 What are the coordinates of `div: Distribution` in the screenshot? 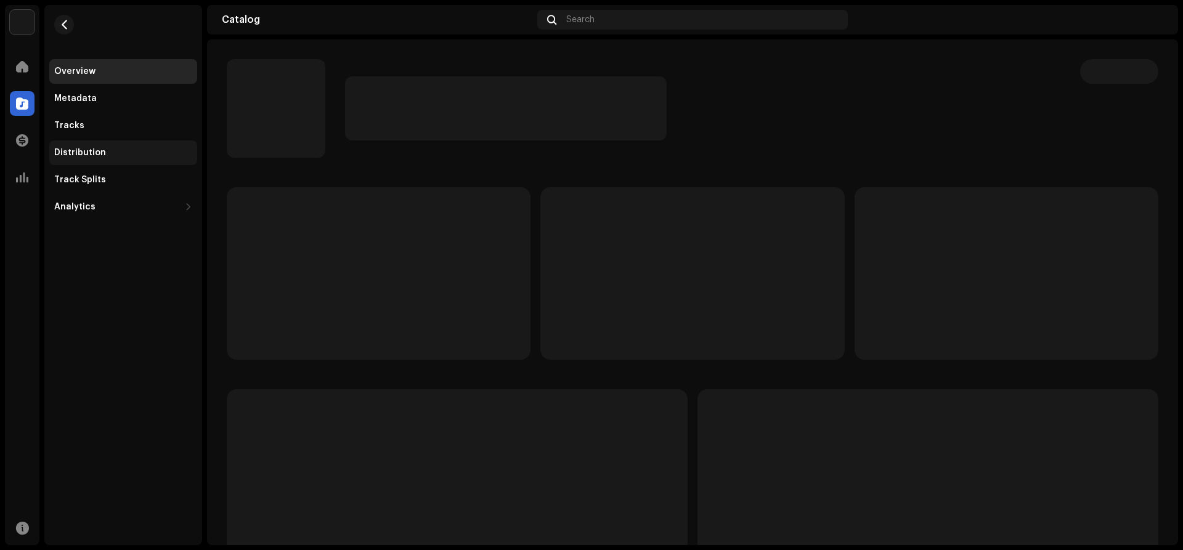 It's located at (80, 153).